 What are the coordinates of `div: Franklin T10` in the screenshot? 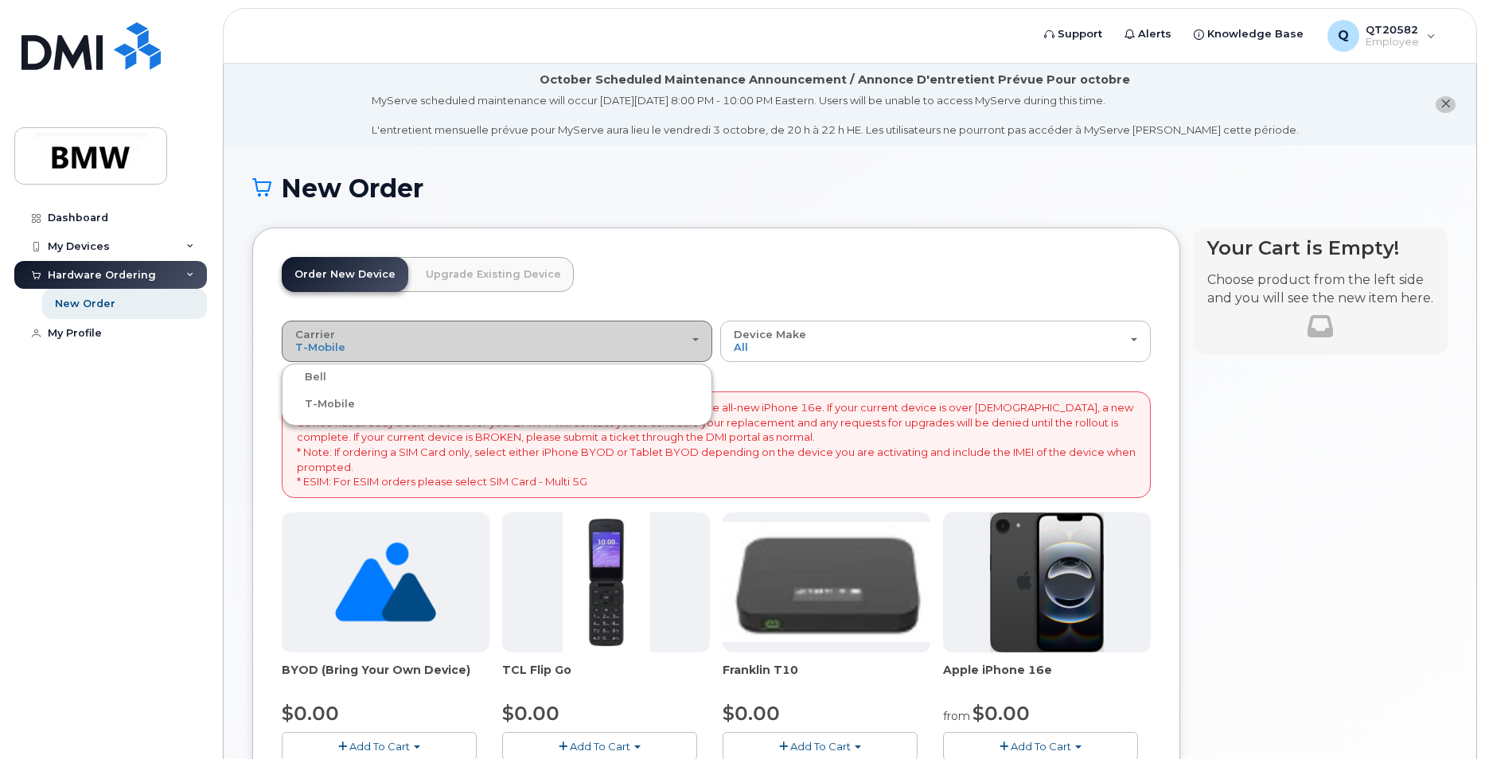 It's located at (826, 678).